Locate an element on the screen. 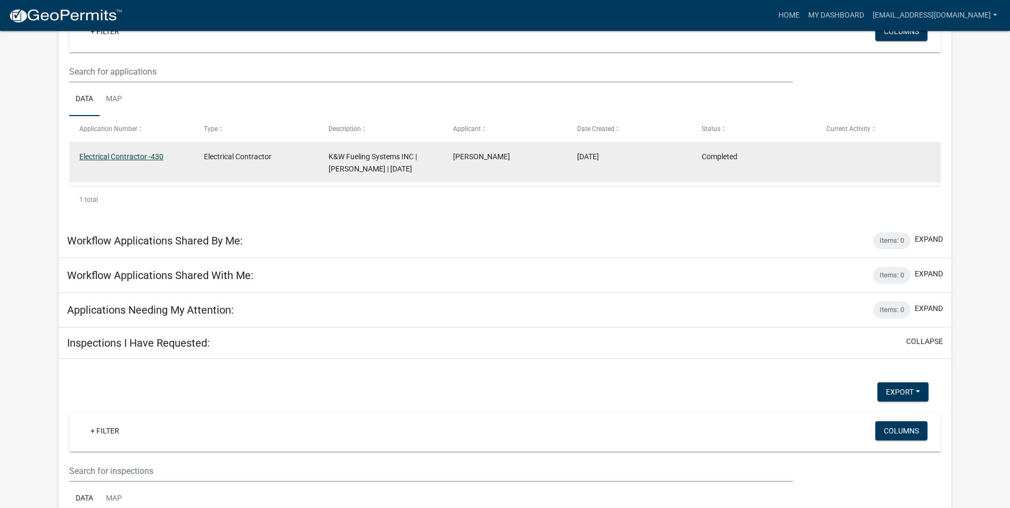  span: Date Created is located at coordinates (596, 129).